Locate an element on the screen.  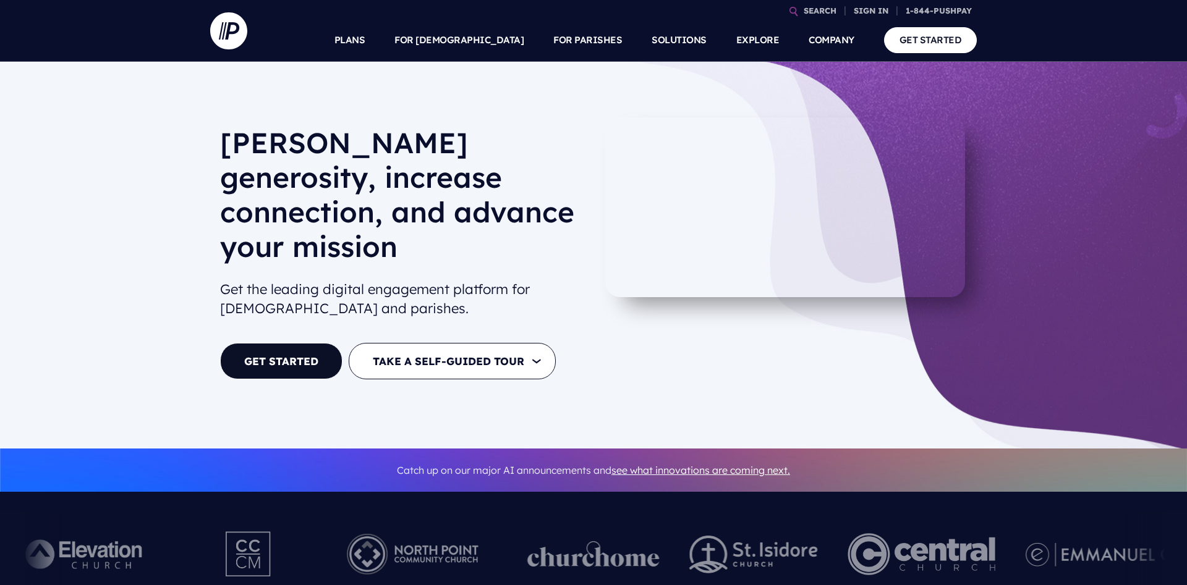
button: TAKE A SELF-GUIDED TOUR is located at coordinates (452, 361).